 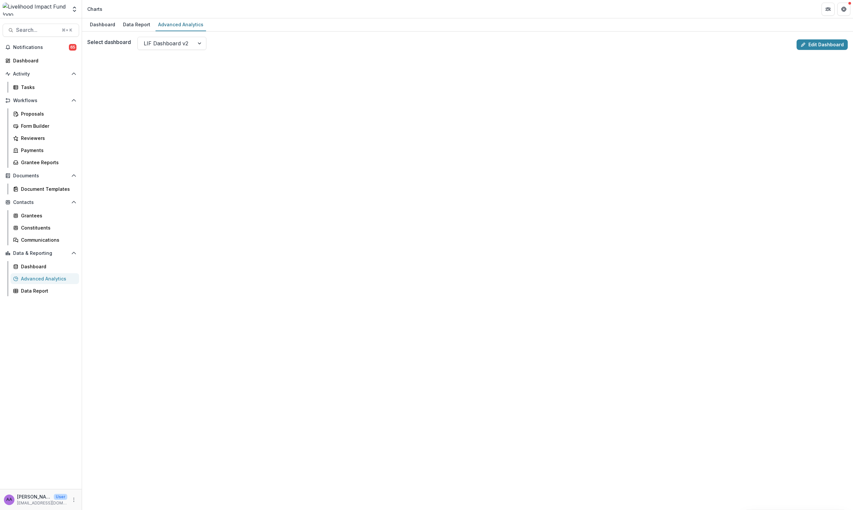 What do you see at coordinates (45, 162) in the screenshot?
I see `a: Grantee Reports` at bounding box center [45, 162].